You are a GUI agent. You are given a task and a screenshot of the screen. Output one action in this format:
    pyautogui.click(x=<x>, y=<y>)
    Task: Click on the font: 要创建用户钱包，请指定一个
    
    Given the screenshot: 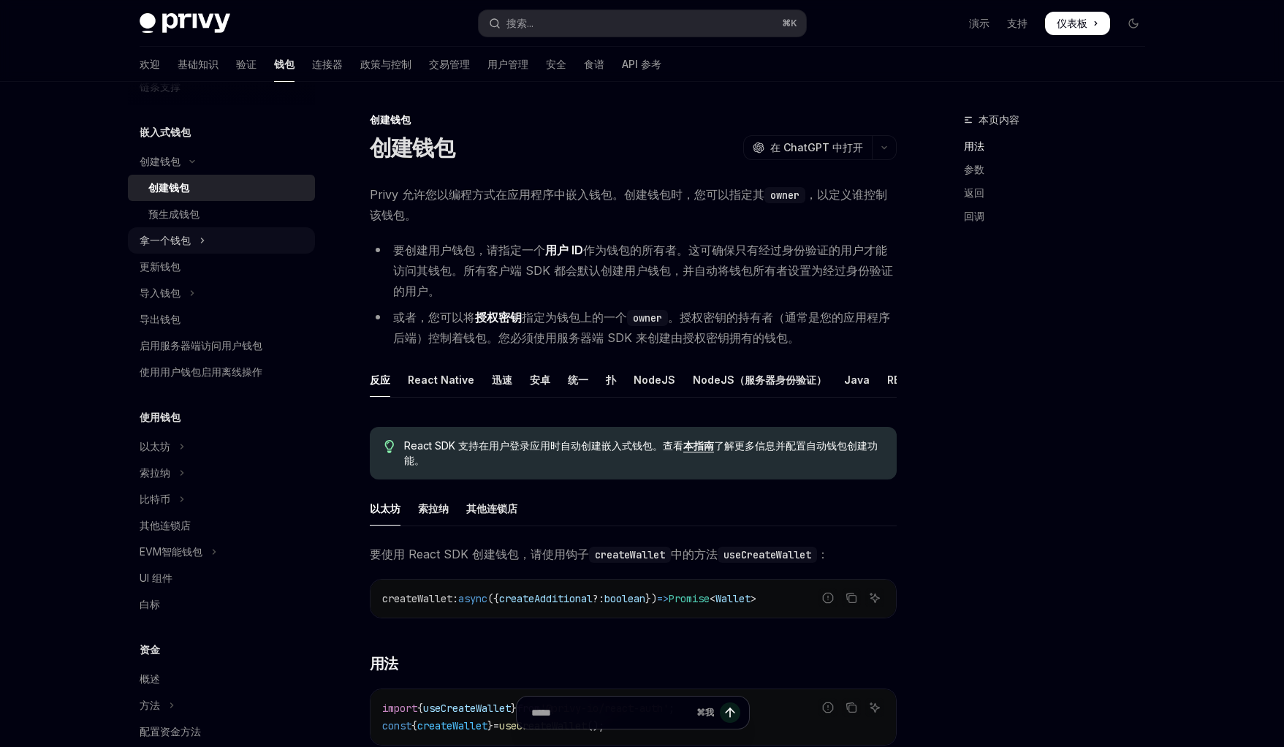 What is the action you would take?
    pyautogui.click(x=469, y=250)
    